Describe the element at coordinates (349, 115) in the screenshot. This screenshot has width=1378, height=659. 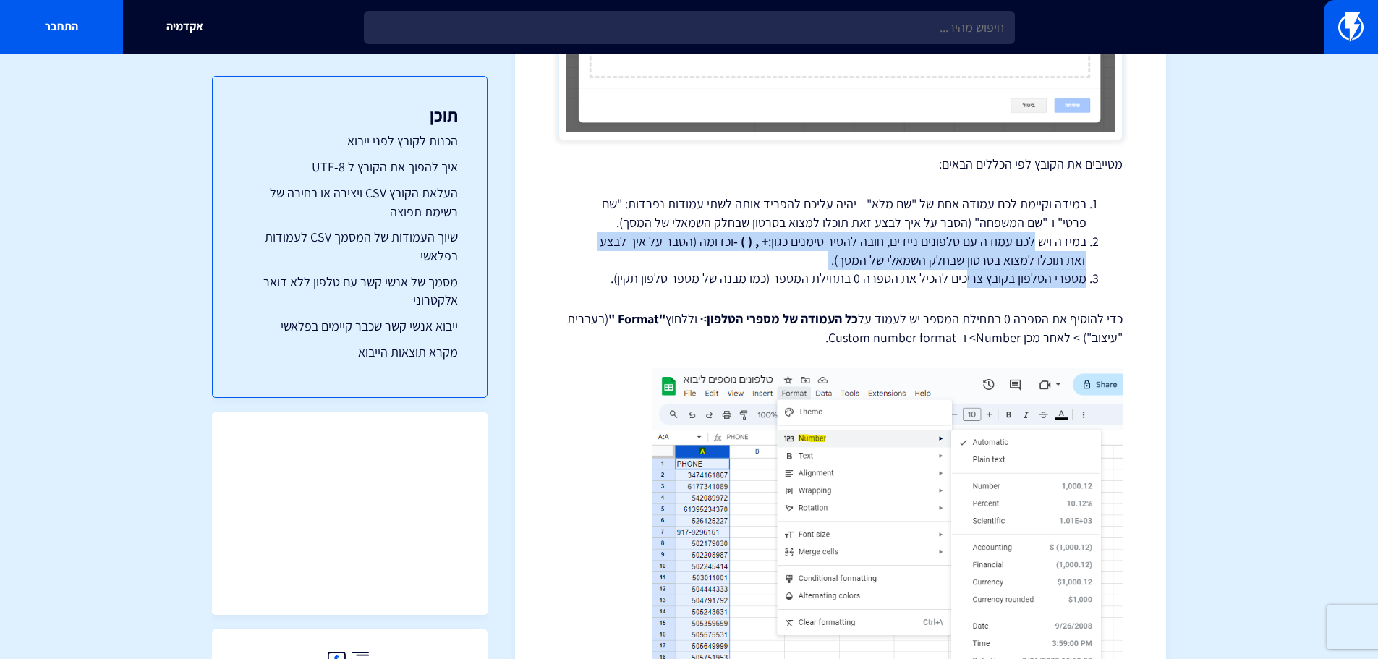
I see `h3: תוכן` at that location.